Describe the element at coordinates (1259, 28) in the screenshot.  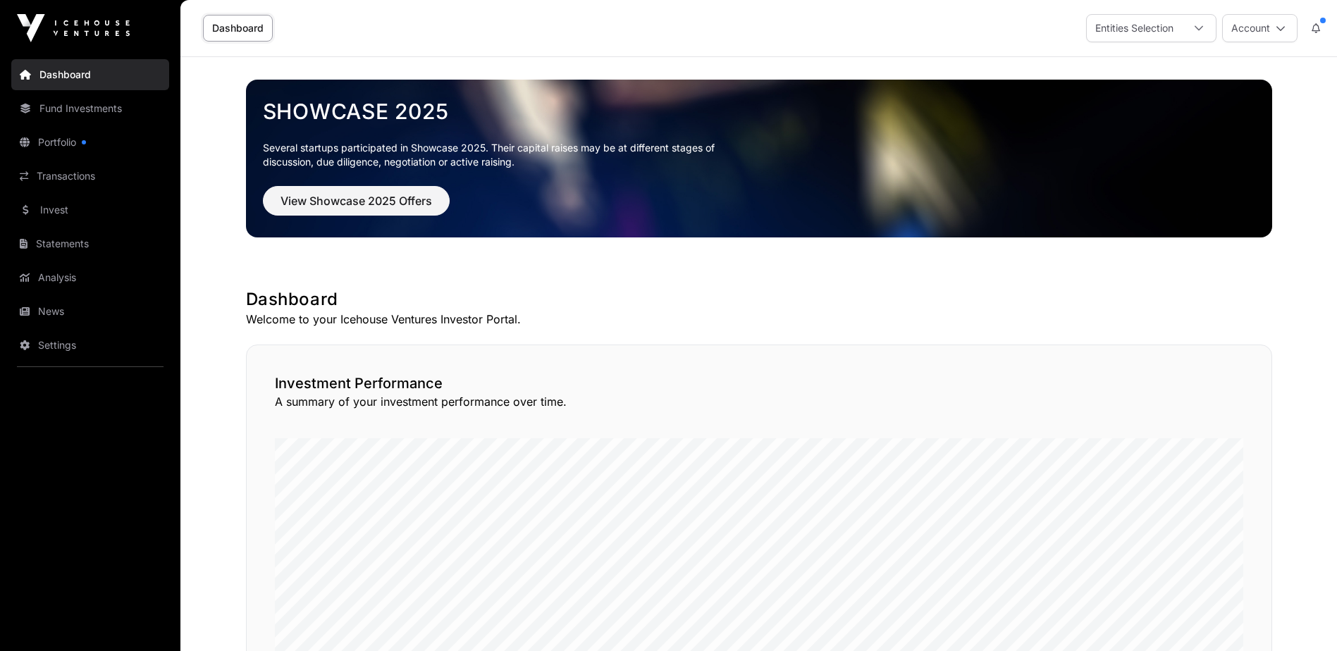
I see `button: Account` at that location.